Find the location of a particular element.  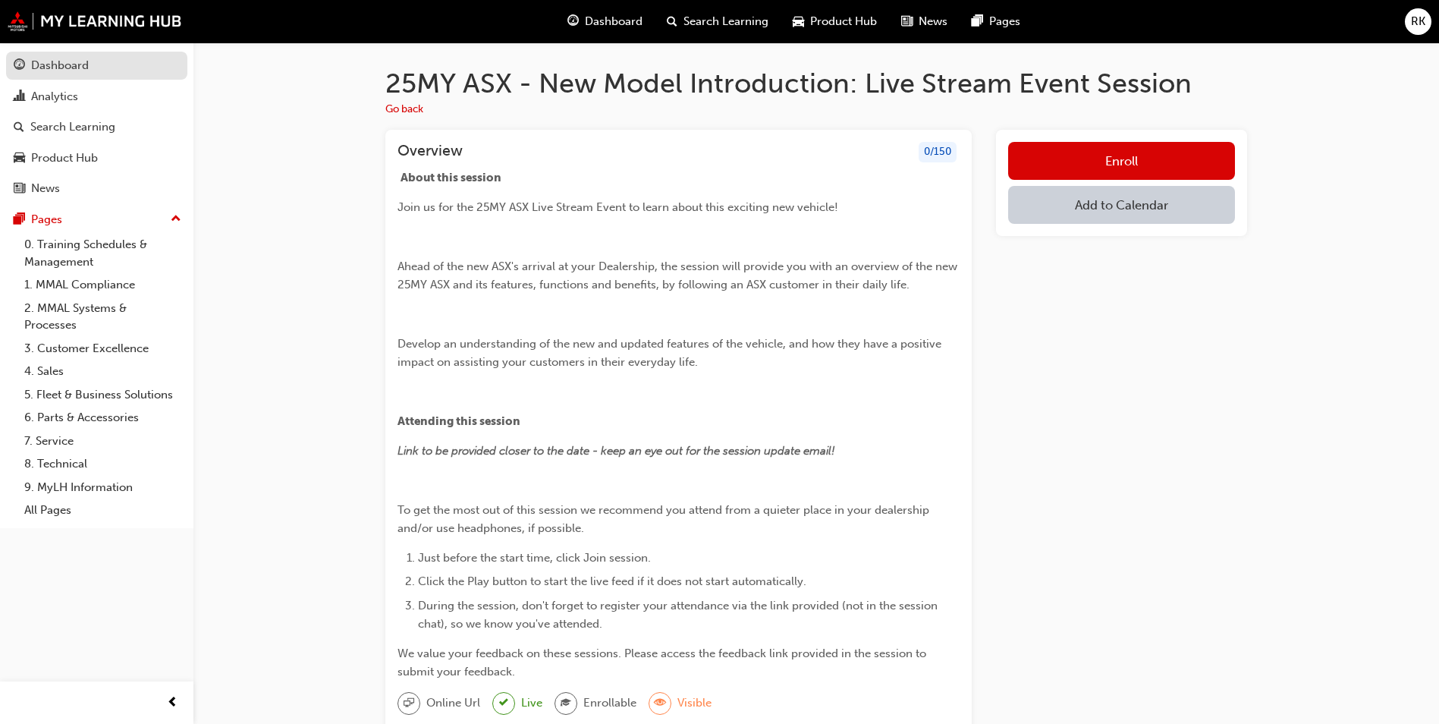

span: Live is located at coordinates (532, 703).